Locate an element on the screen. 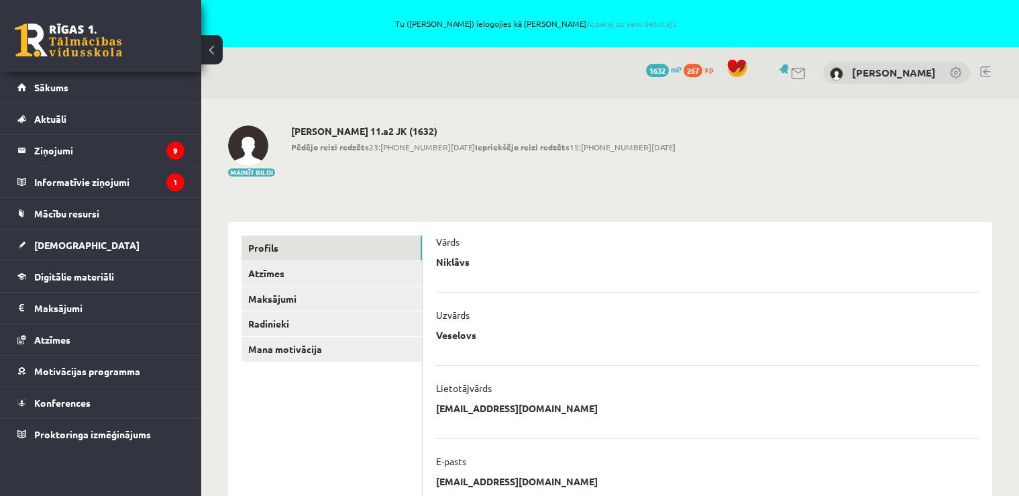 The height and width of the screenshot is (496, 1019). p: Vārds is located at coordinates (447, 241).